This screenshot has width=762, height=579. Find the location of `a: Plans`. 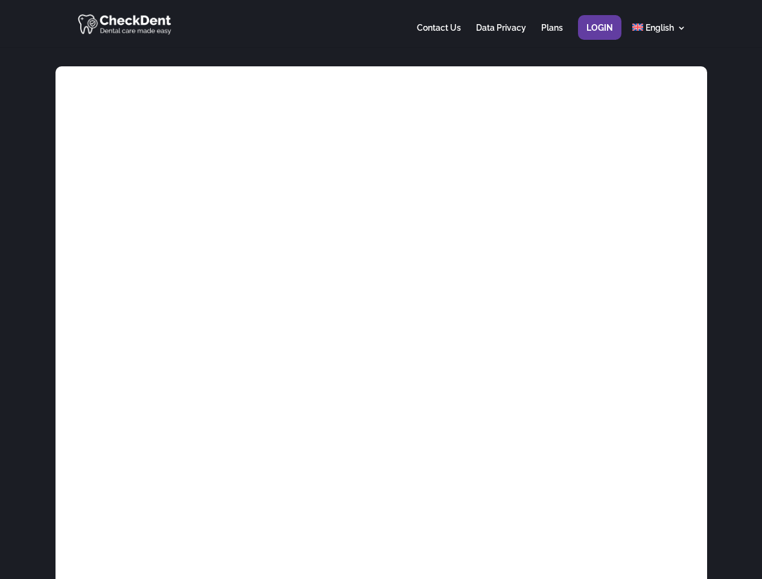

a: Plans is located at coordinates (552, 35).